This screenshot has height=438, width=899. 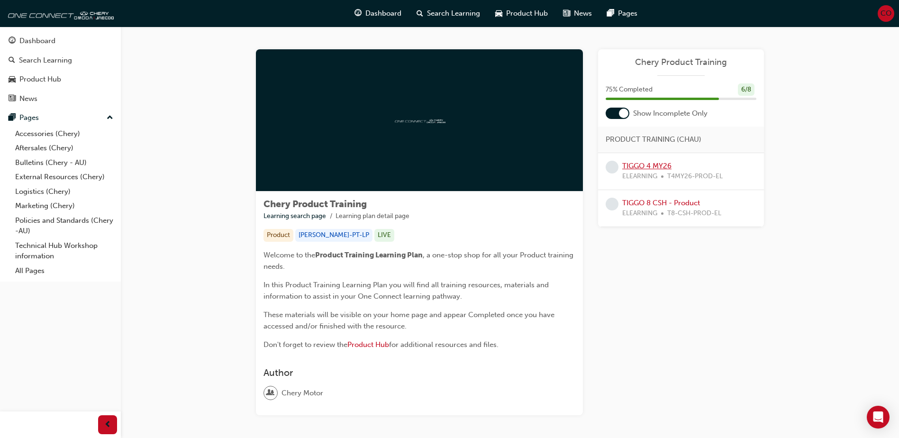 I want to click on a: Search Learning, so click(x=60, y=60).